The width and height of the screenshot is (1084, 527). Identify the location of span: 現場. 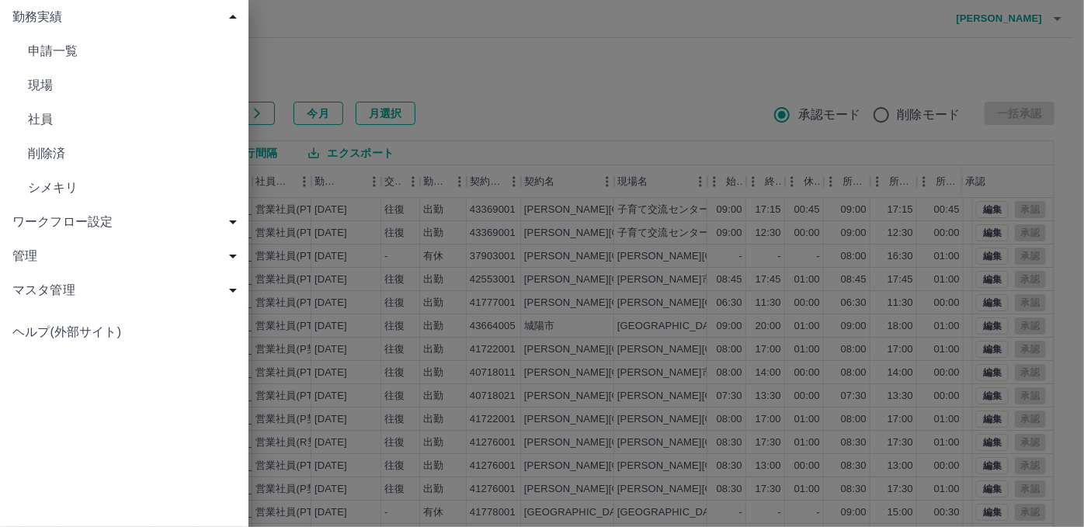
(132, 85).